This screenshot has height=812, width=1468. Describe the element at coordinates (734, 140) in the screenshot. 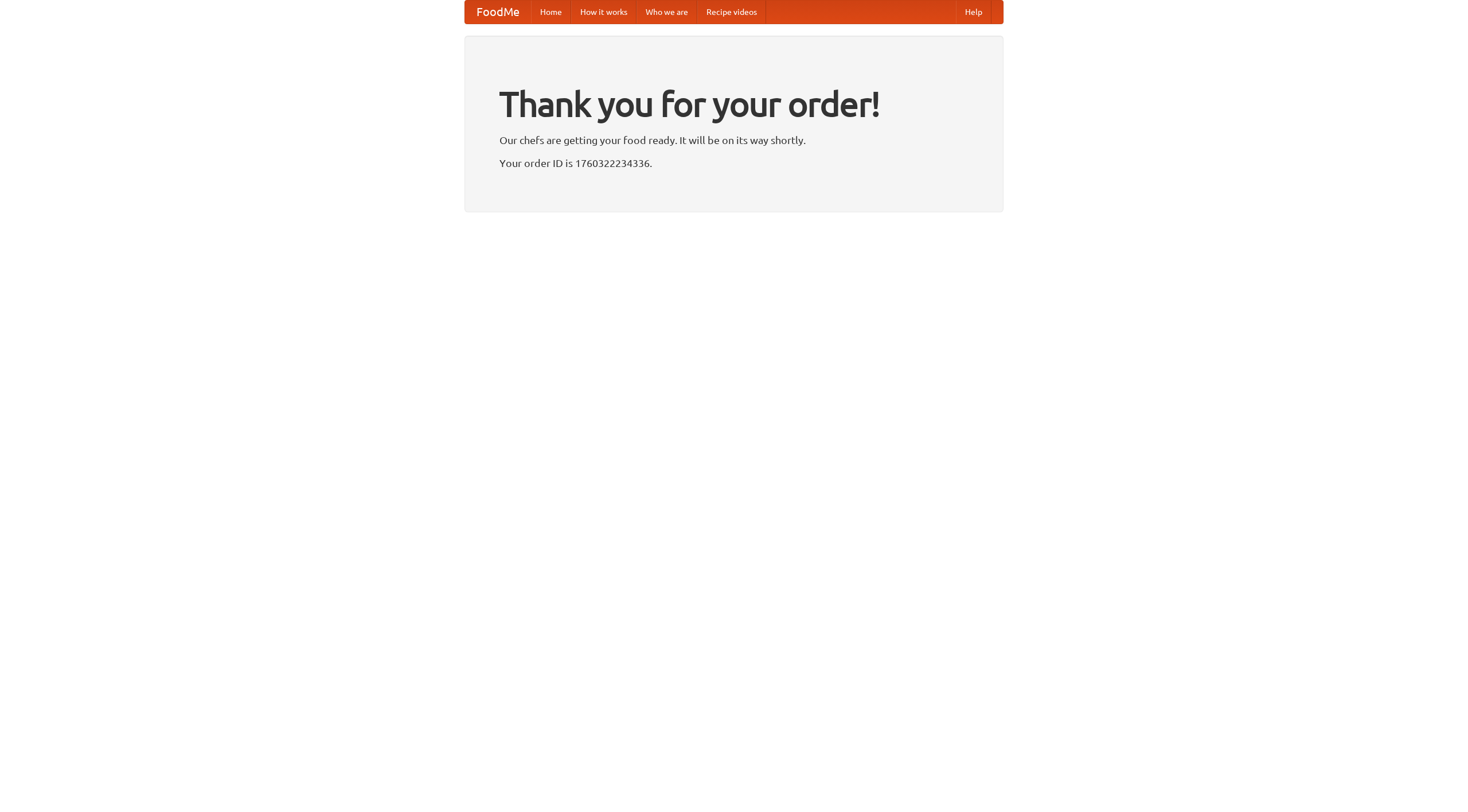

I see `p: Our chefs are getting your food ready. It will be on its way shortly.` at that location.